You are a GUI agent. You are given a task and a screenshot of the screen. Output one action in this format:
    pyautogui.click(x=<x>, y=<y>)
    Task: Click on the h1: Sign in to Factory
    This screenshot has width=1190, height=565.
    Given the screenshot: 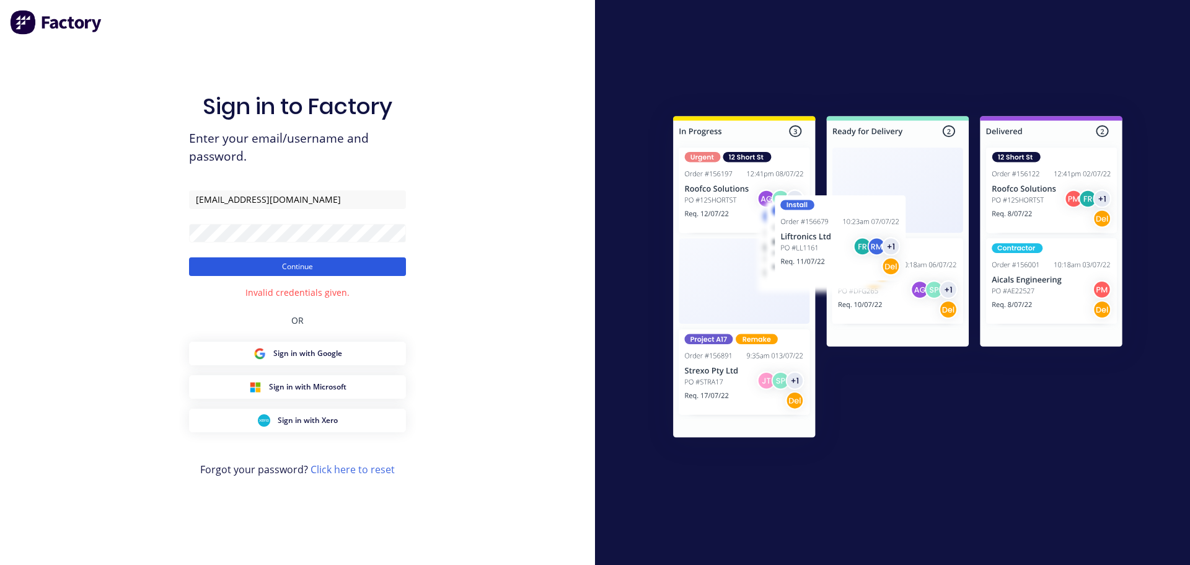 What is the action you would take?
    pyautogui.click(x=297, y=106)
    